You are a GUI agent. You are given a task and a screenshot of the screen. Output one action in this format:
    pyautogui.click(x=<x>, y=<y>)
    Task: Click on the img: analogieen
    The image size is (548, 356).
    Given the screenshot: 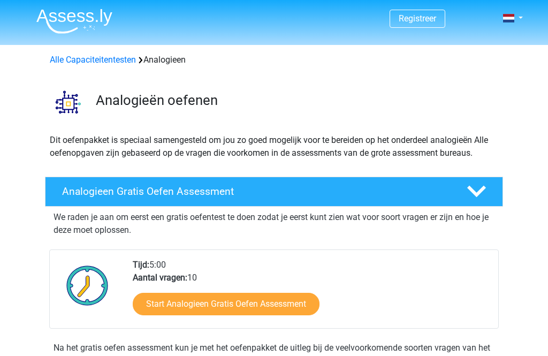 What is the action you would take?
    pyautogui.click(x=68, y=102)
    